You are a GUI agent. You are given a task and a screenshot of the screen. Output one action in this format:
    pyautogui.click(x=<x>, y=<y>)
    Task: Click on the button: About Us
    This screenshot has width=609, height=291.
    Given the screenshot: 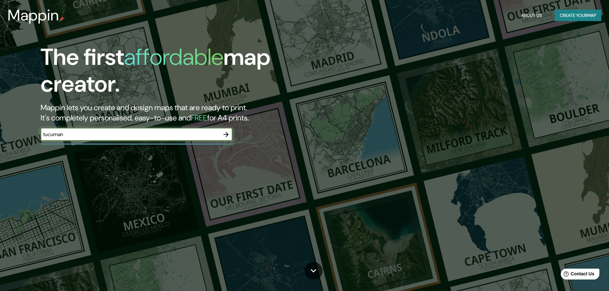 What is the action you would take?
    pyautogui.click(x=531, y=15)
    